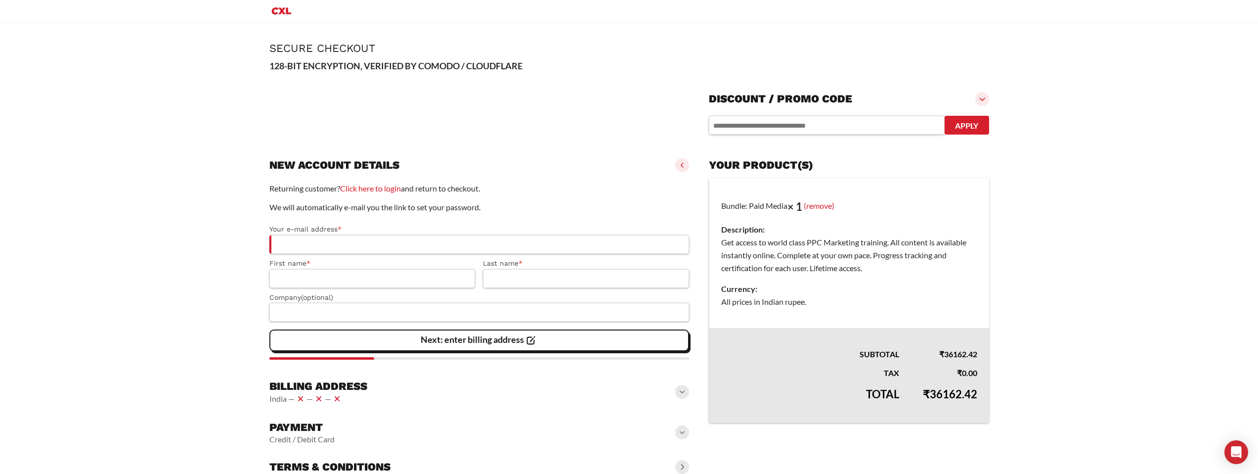 The height and width of the screenshot is (474, 1258). What do you see at coordinates (334, 165) in the screenshot?
I see `h3: New account details` at bounding box center [334, 165].